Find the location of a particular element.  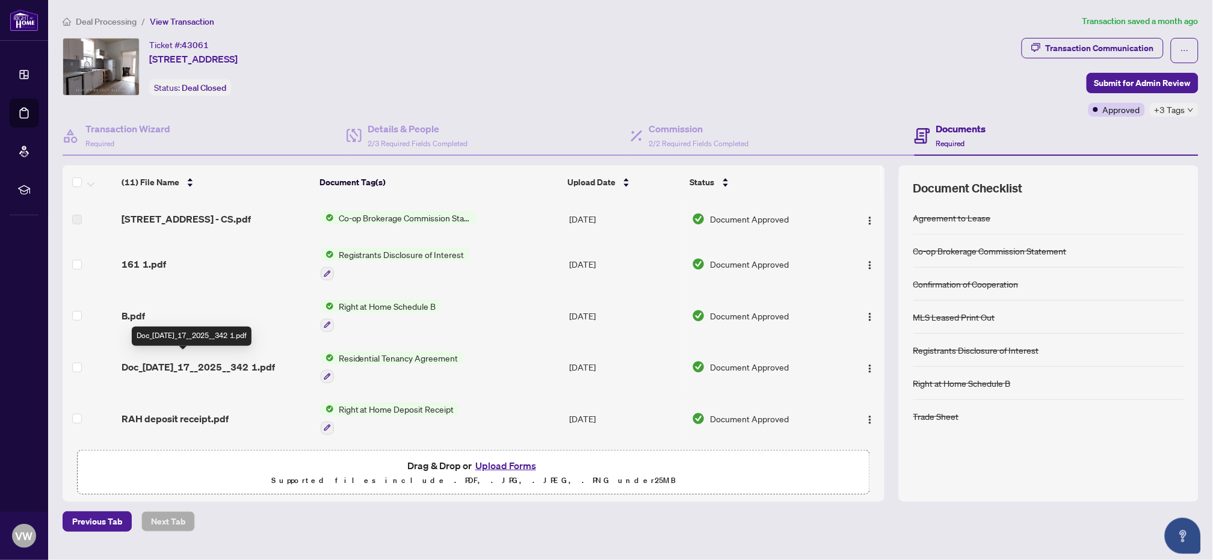

div: Transaction Communication is located at coordinates (1100, 48).